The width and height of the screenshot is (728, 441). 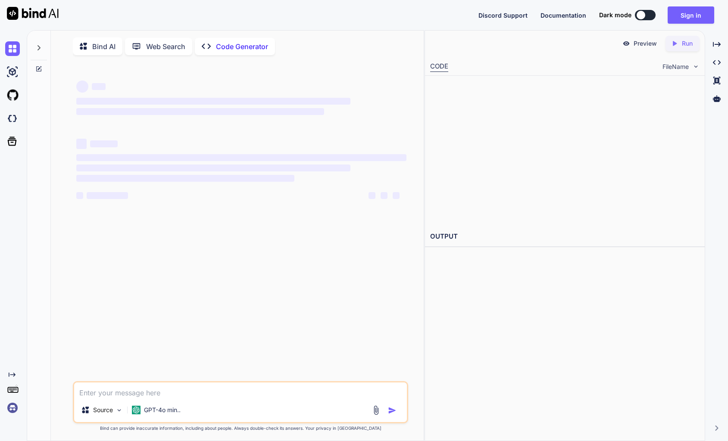 What do you see at coordinates (645, 44) in the screenshot?
I see `p: Preview` at bounding box center [645, 44].